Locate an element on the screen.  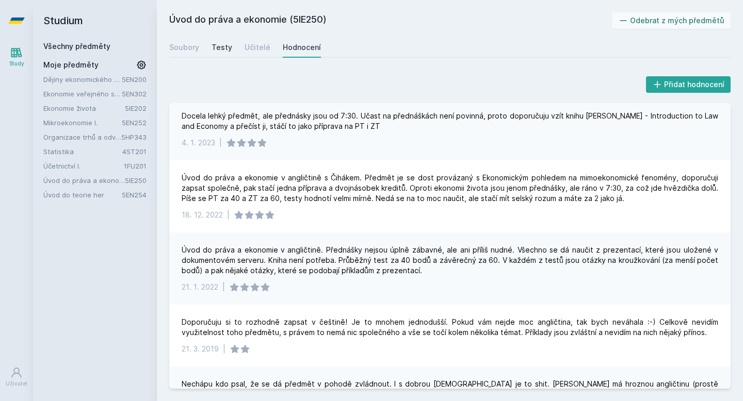
a: 5EN252 is located at coordinates (134, 123).